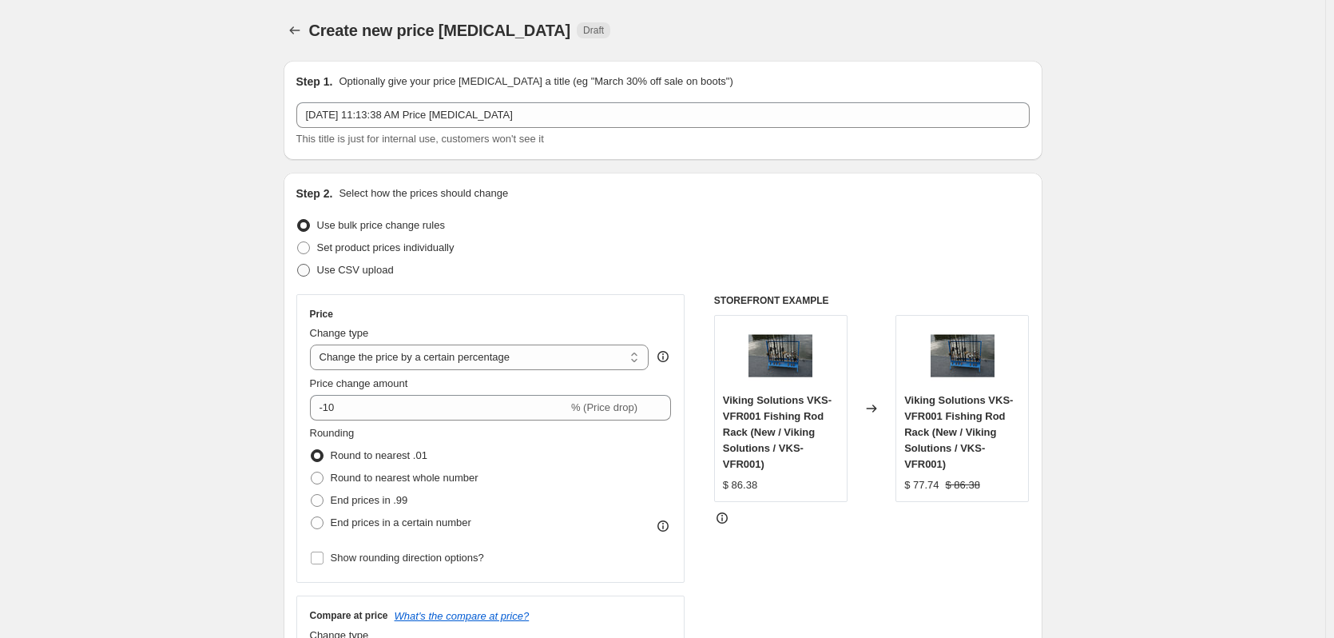 The height and width of the screenshot is (638, 1334). Describe the element at coordinates (872, 300) in the screenshot. I see `h6: STOREFRONT EXAMPLE` at that location.